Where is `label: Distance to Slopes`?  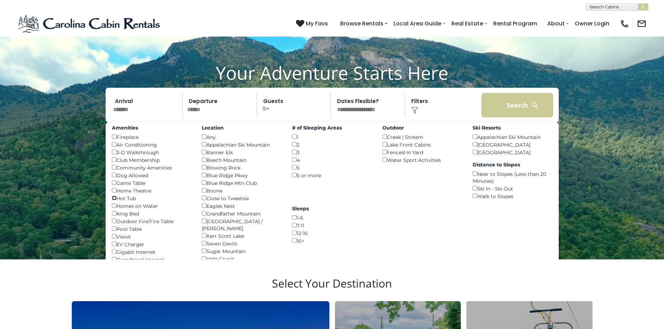 label: Distance to Slopes is located at coordinates (512, 165).